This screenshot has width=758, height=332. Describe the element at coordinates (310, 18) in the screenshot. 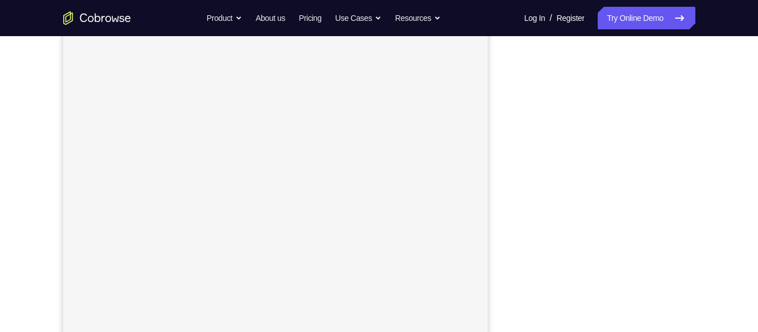

I see `a: Pricing` at that location.